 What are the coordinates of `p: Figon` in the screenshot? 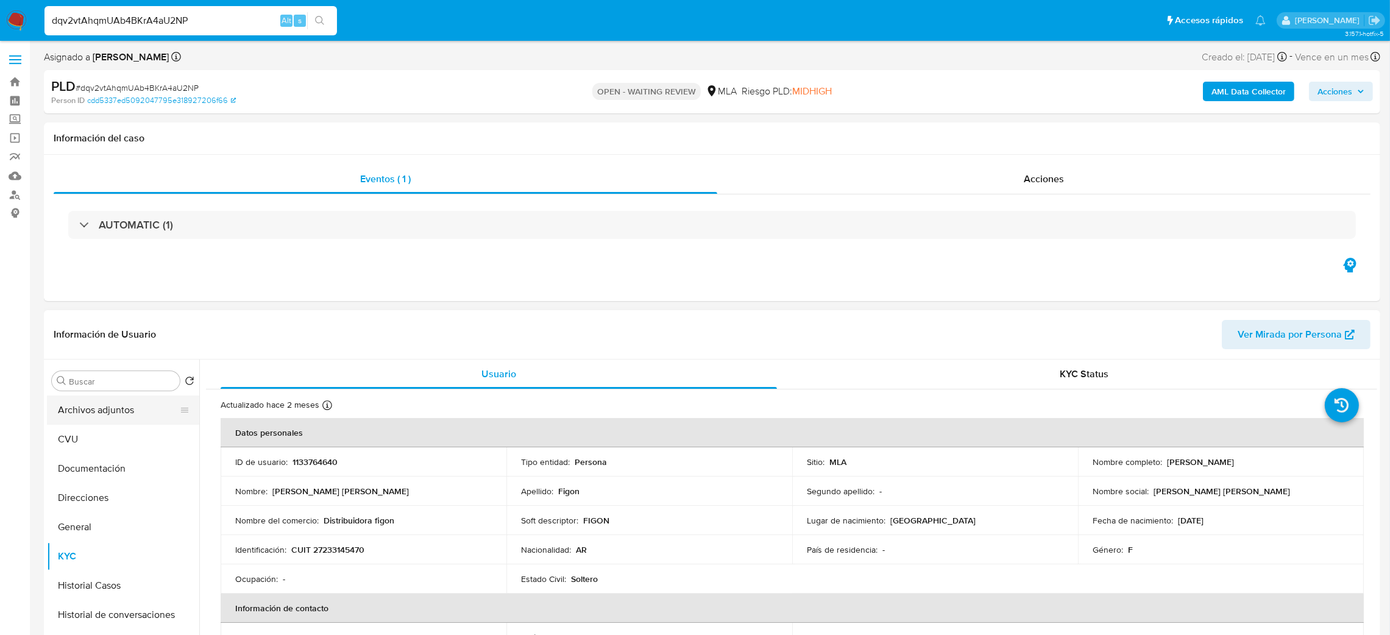 It's located at (569, 491).